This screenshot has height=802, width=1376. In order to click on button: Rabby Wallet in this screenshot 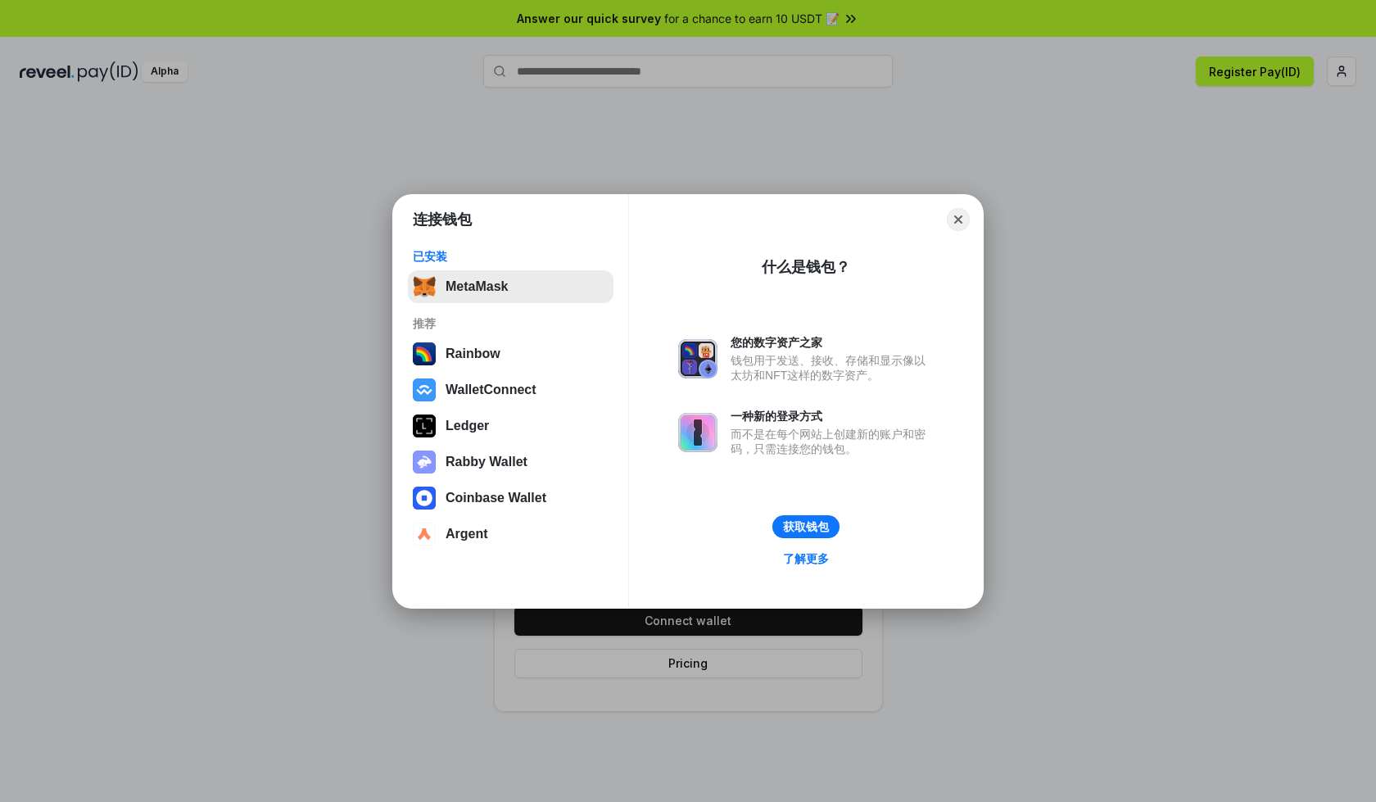, I will do `click(510, 462)`.